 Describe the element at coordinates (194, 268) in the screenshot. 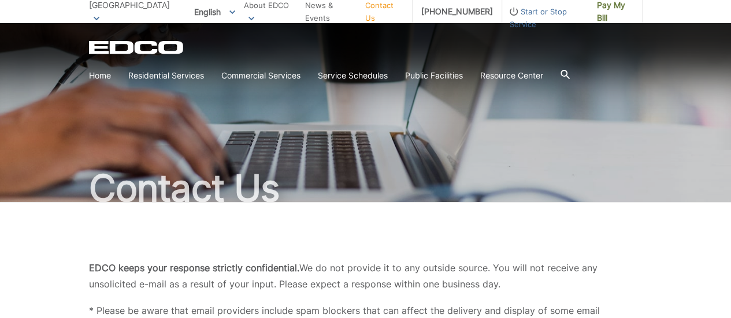

I see `b: EDCO keeps your response strictly confidential.` at that location.